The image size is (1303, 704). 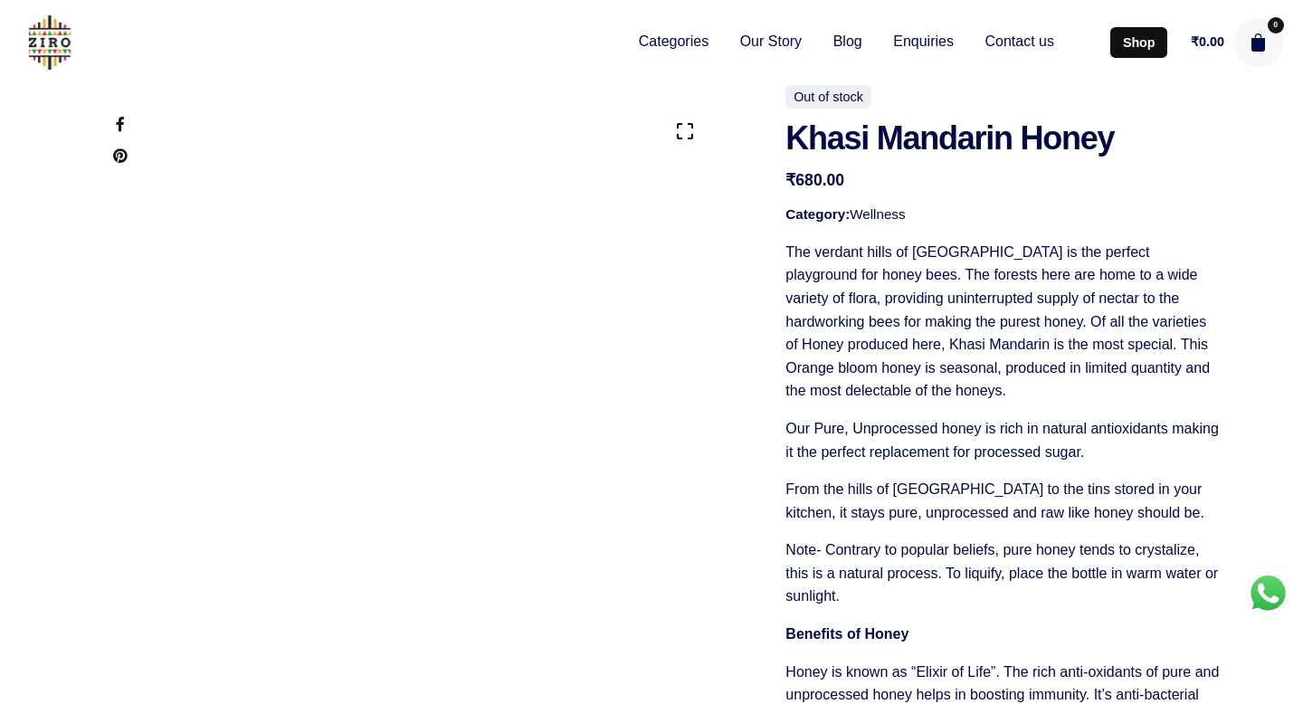 I want to click on span: Enquiries, so click(x=923, y=42).